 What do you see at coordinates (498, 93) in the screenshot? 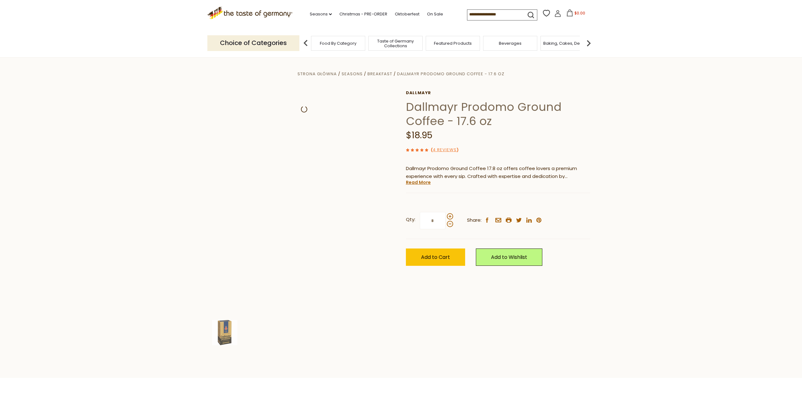
I see `a: Dallmayr` at bounding box center [498, 93].